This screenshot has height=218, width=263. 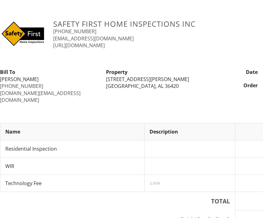 What do you see at coordinates (118, 201) in the screenshot?
I see `th: TOTAL` at bounding box center [118, 201].